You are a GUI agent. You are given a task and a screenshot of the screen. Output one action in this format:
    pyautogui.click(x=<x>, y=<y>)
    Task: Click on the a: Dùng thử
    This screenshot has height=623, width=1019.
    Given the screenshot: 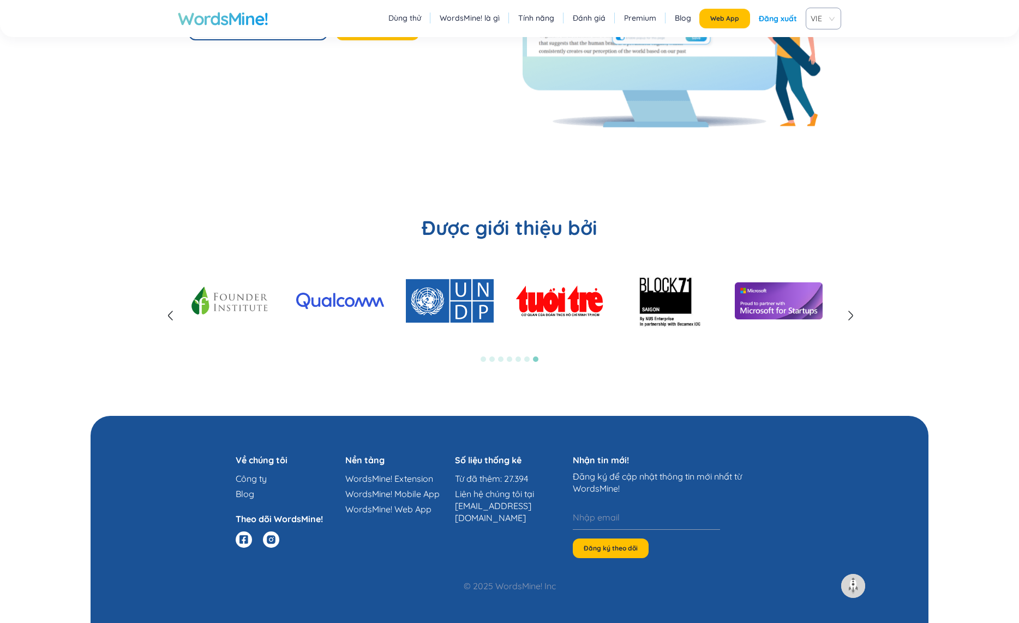 What is the action you would take?
    pyautogui.click(x=405, y=18)
    